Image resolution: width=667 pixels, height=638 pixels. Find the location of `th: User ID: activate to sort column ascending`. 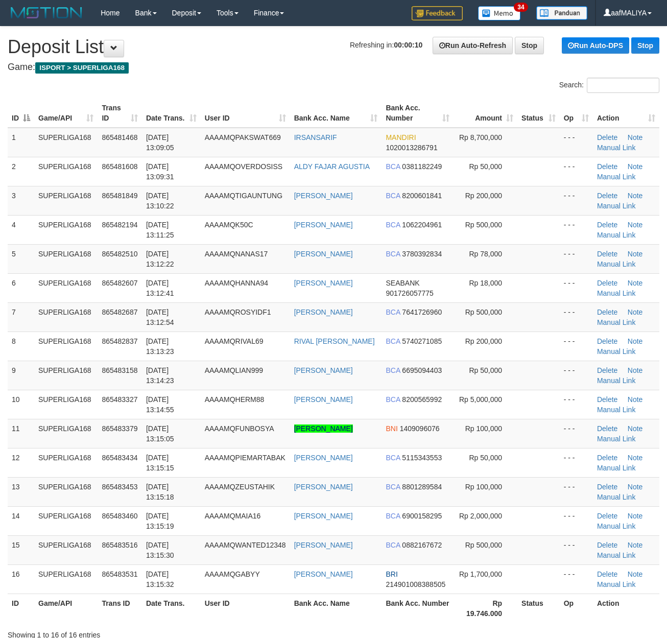

th: User ID: activate to sort column ascending is located at coordinates (245, 113).